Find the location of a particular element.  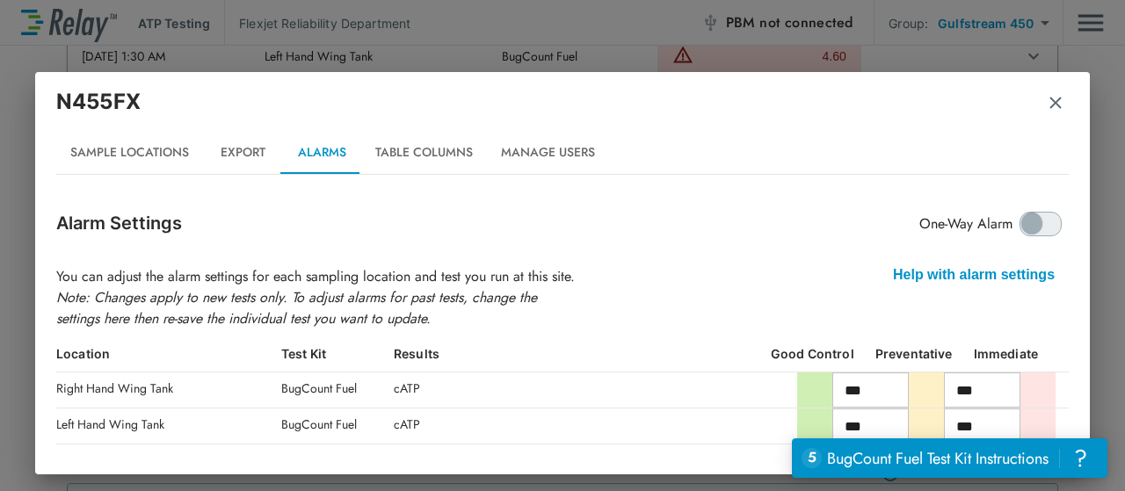

button: Sample Locations is located at coordinates (129, 153).